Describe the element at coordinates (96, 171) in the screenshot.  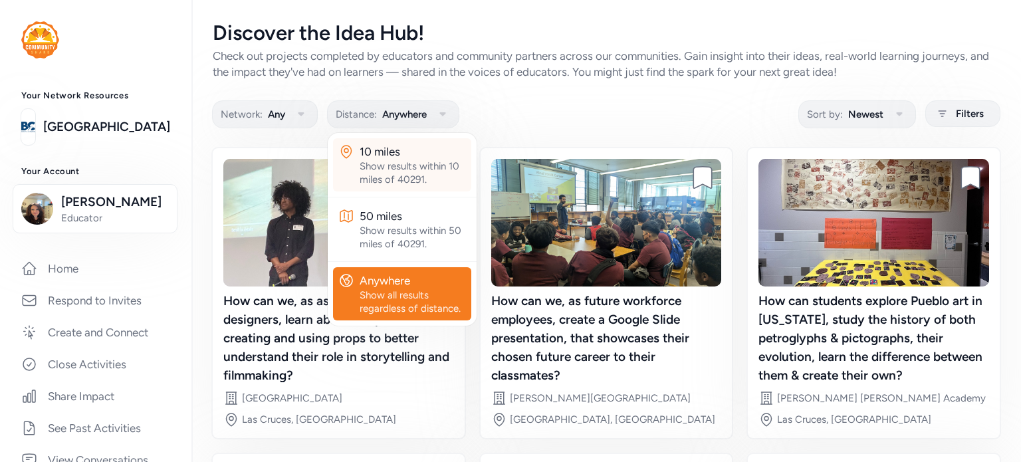
I see `h3: Your Account` at that location.